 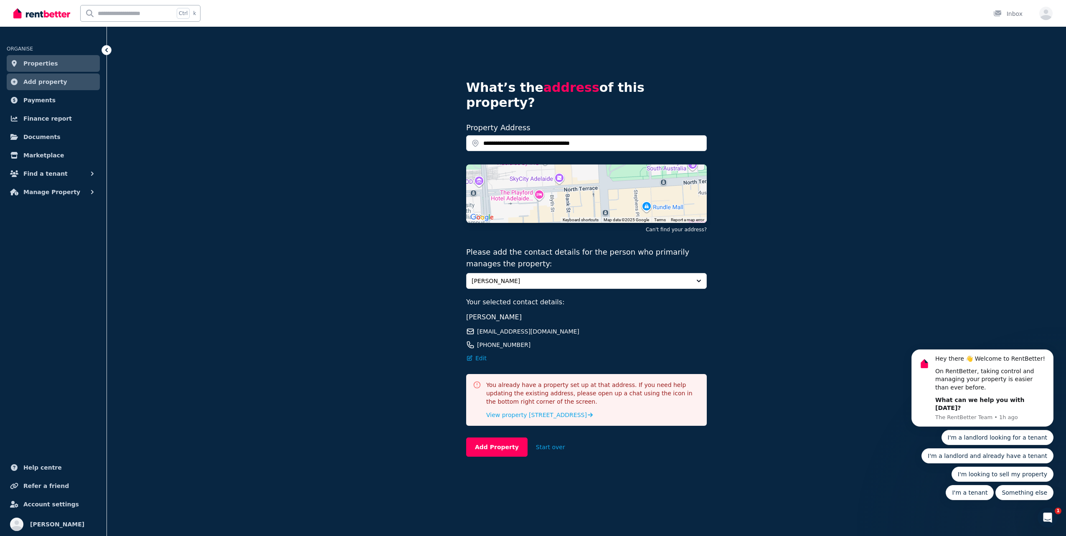 I want to click on span: Edit, so click(x=481, y=358).